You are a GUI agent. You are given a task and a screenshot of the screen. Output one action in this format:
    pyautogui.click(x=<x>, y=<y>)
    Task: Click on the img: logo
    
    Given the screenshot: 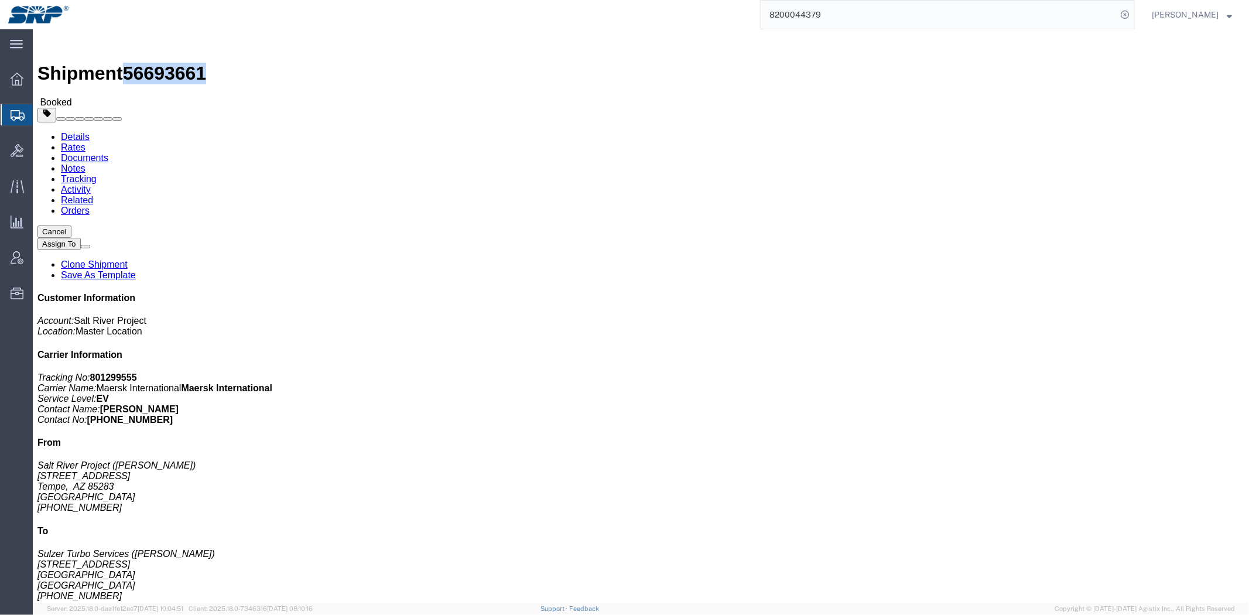 What is the action you would take?
    pyautogui.click(x=38, y=15)
    